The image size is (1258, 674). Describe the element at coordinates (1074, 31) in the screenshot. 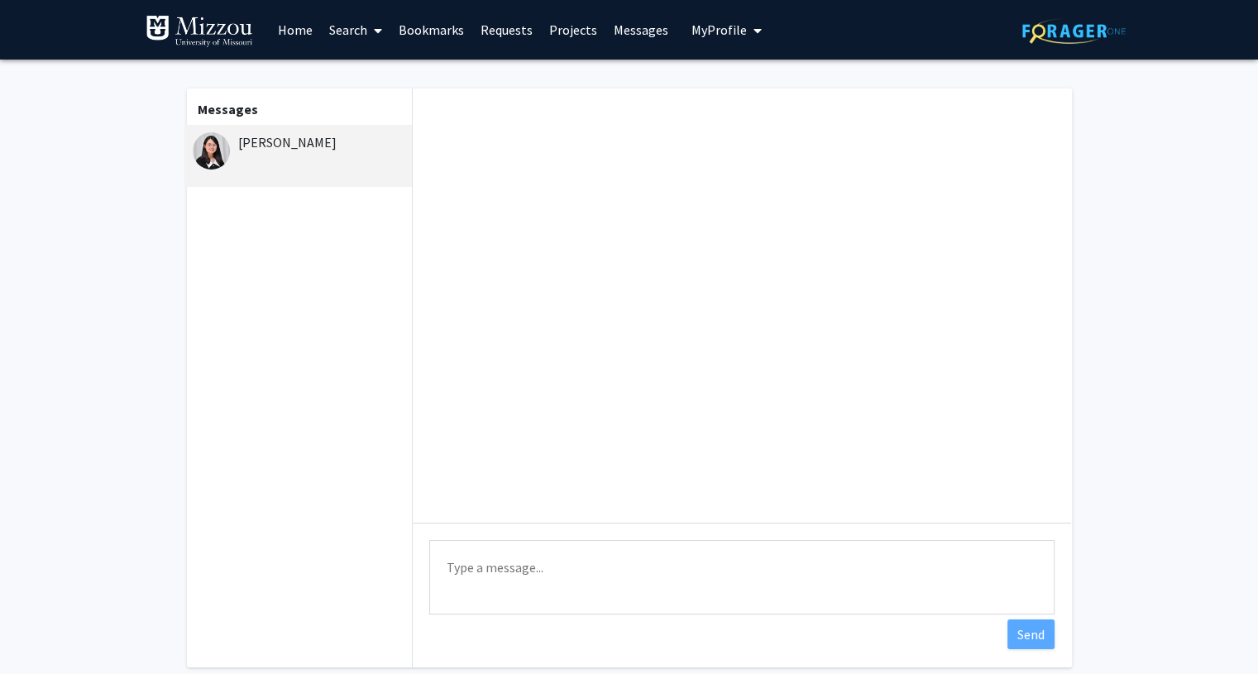

I see `img: ForagerOne Logo` at that location.